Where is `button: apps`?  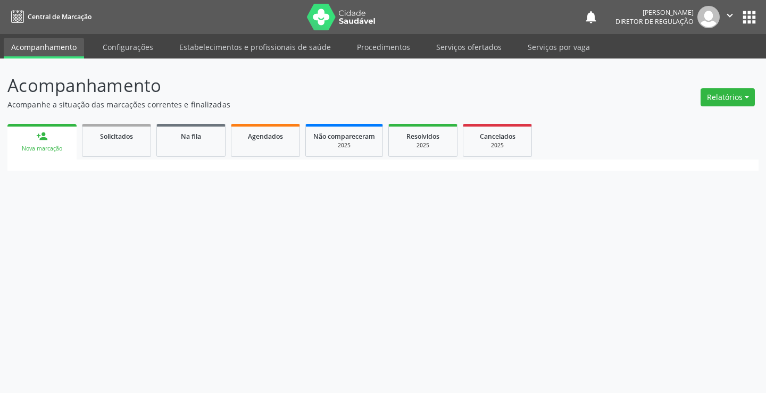
button: apps is located at coordinates (749, 17).